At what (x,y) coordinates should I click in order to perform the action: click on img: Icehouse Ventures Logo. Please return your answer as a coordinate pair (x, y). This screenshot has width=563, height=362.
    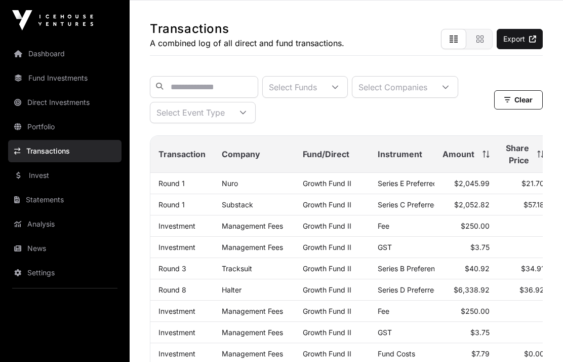
    Looking at the image, I should click on (53, 20).